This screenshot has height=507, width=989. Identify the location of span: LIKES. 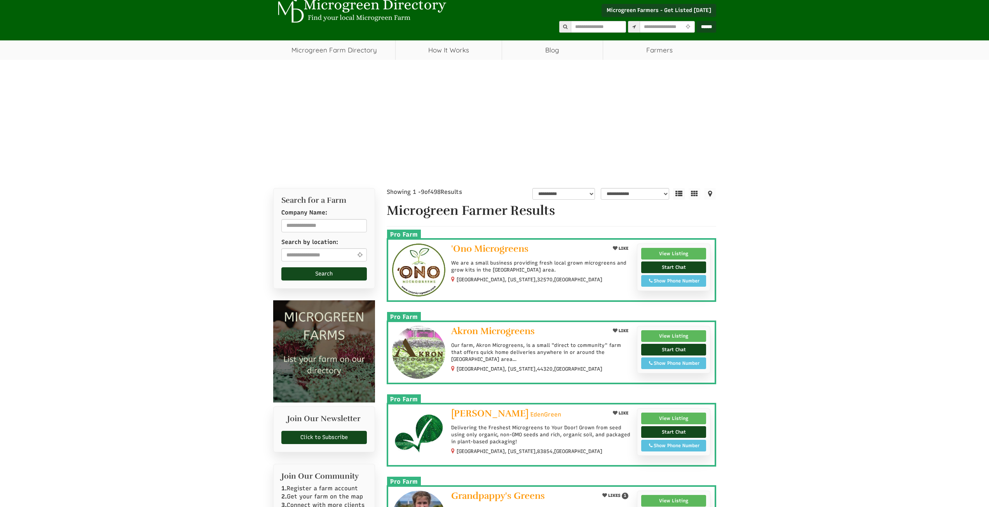
(613, 495).